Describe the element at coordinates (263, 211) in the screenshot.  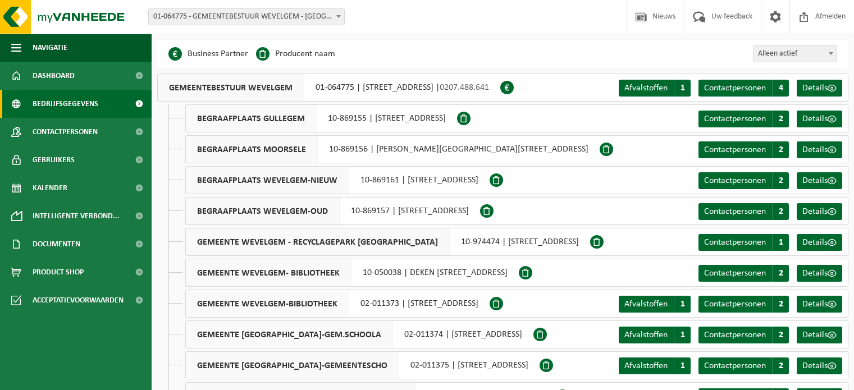
I see `span: BEGRAAFPLAATS WEVELGEM-OUD` at that location.